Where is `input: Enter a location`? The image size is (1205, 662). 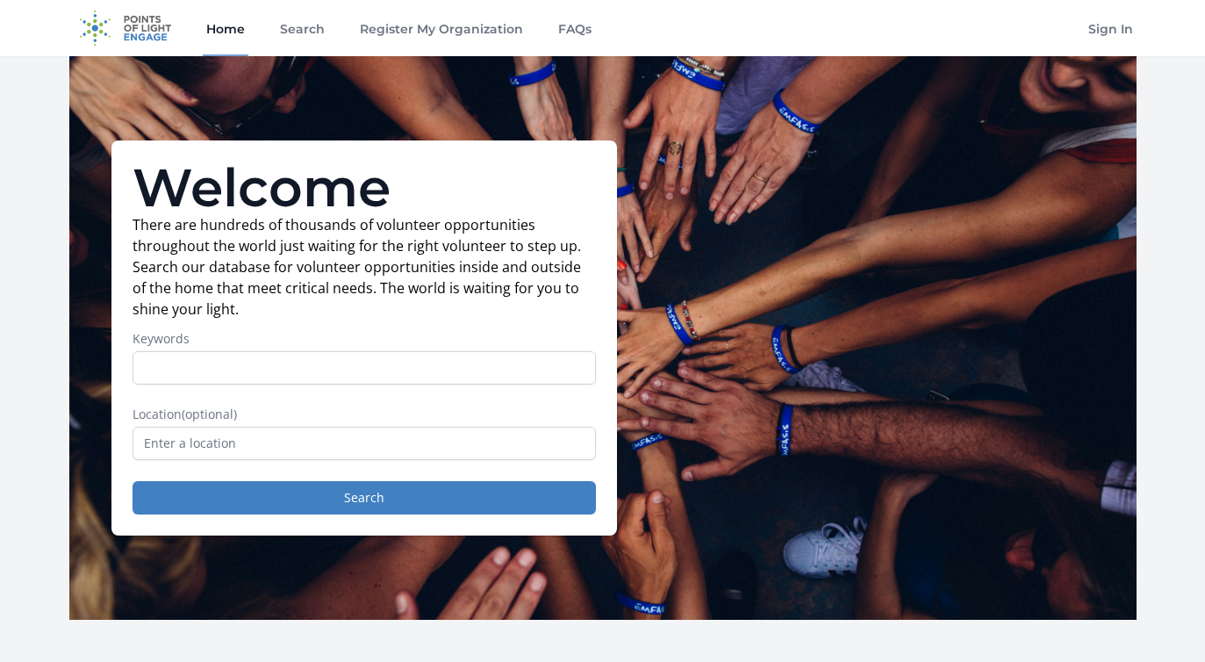 input: Enter a location is located at coordinates (364, 443).